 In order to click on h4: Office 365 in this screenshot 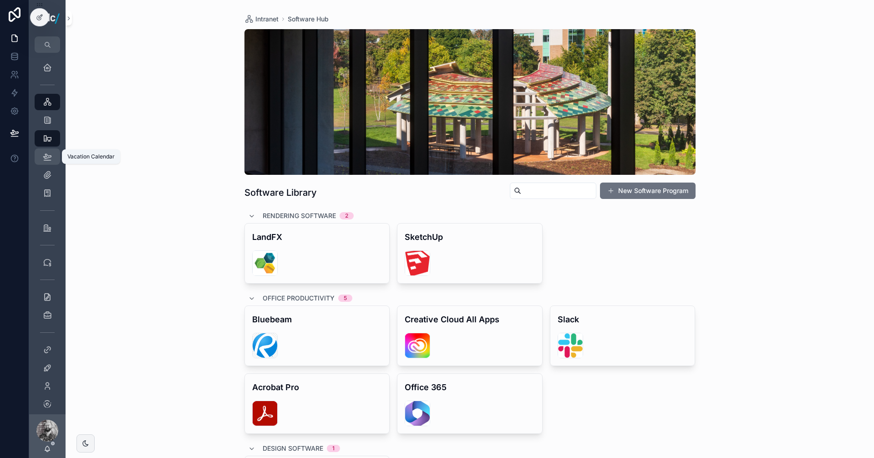, I will do `click(470, 387)`.